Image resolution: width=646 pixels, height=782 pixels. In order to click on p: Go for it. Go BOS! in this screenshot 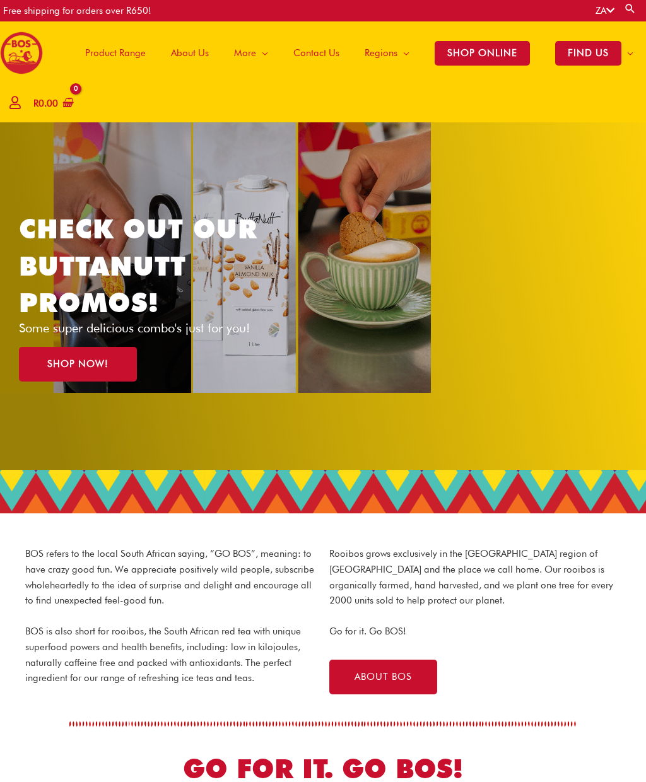, I will do `click(475, 632)`.